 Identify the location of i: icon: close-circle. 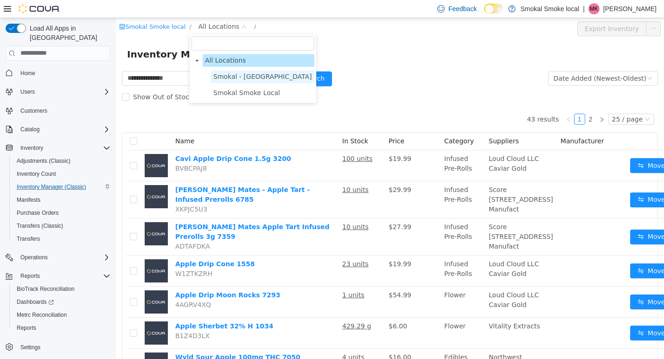
(128, 9).